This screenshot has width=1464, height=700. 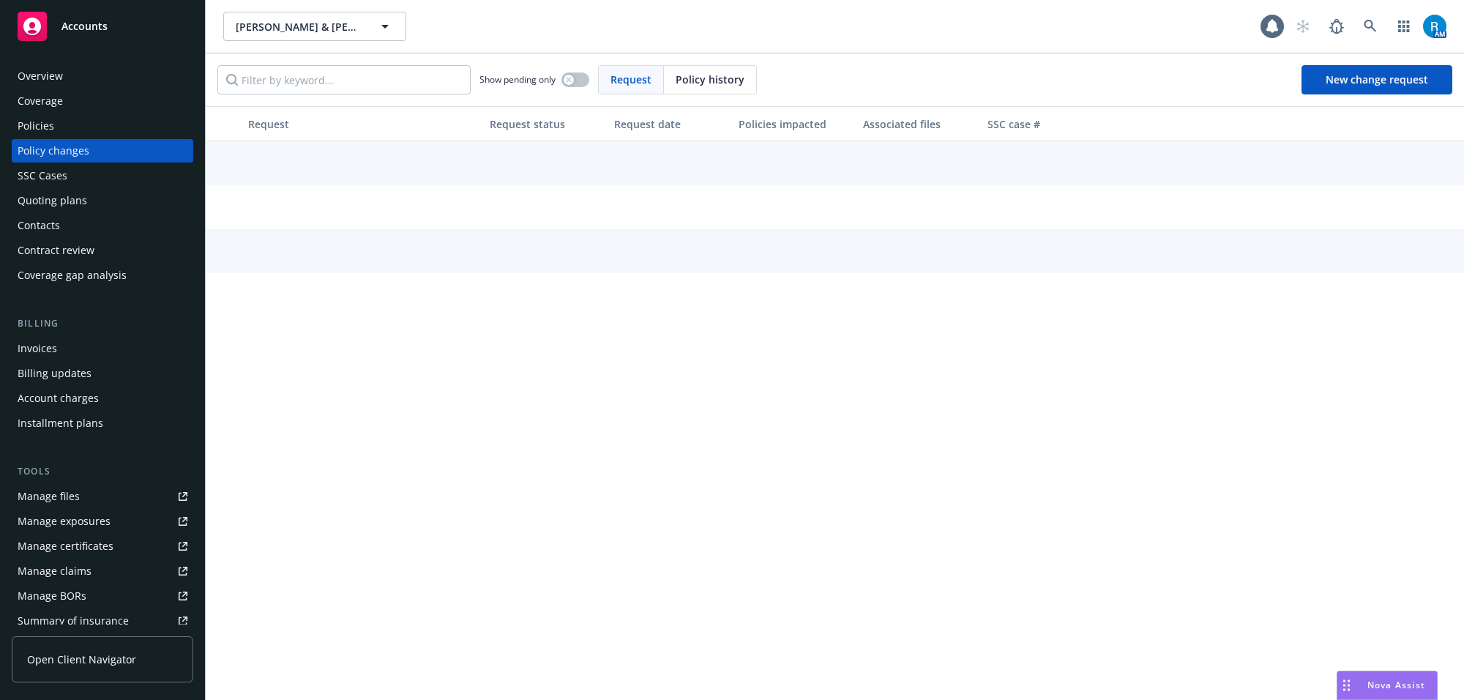 I want to click on img: photo, so click(x=1435, y=26).